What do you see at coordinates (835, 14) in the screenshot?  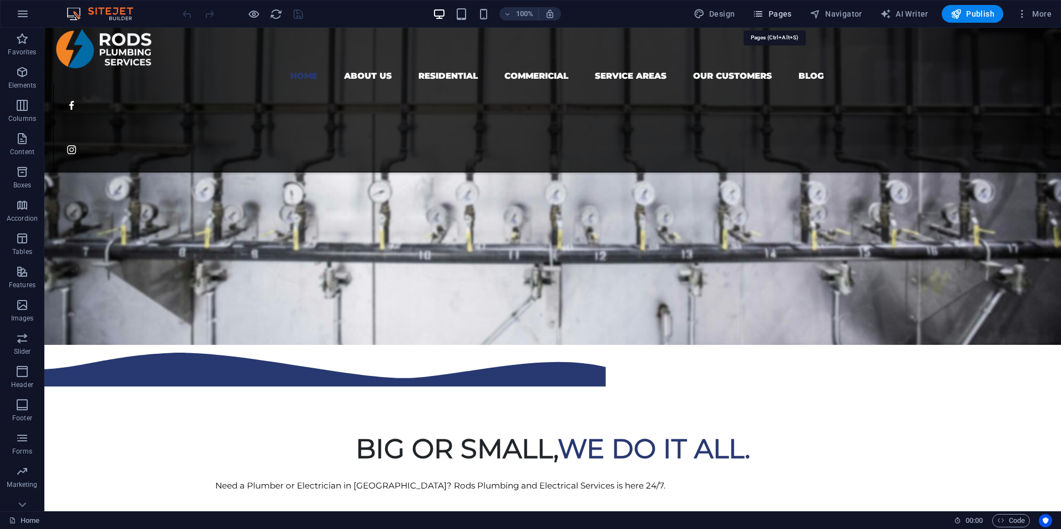 I see `button: Navigator` at bounding box center [835, 14].